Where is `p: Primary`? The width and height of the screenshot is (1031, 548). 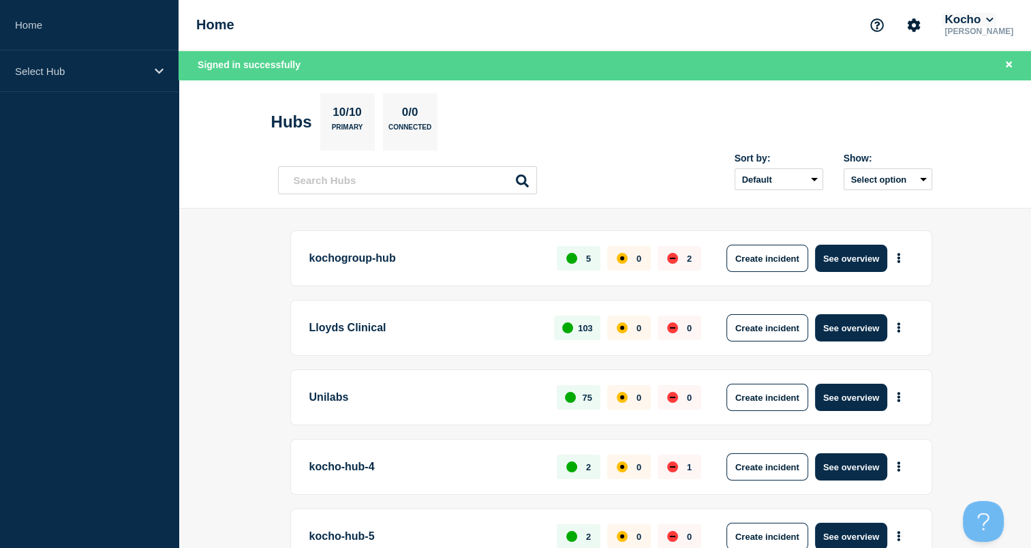
p: Primary is located at coordinates (347, 130).